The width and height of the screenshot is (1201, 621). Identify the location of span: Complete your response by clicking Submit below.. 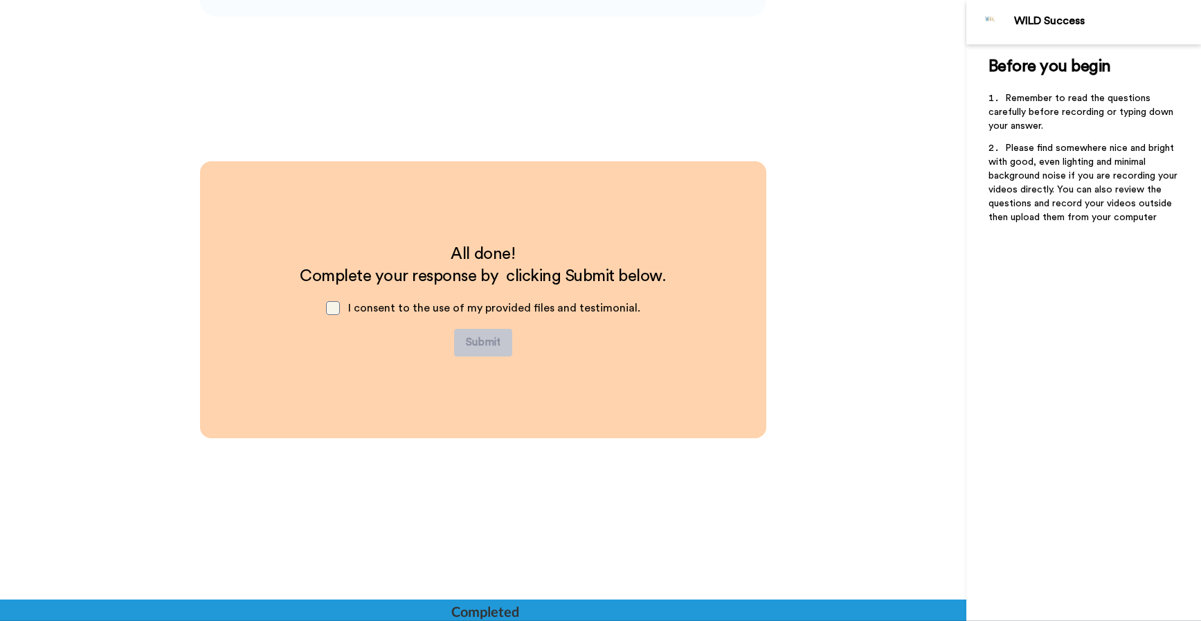
(483, 276).